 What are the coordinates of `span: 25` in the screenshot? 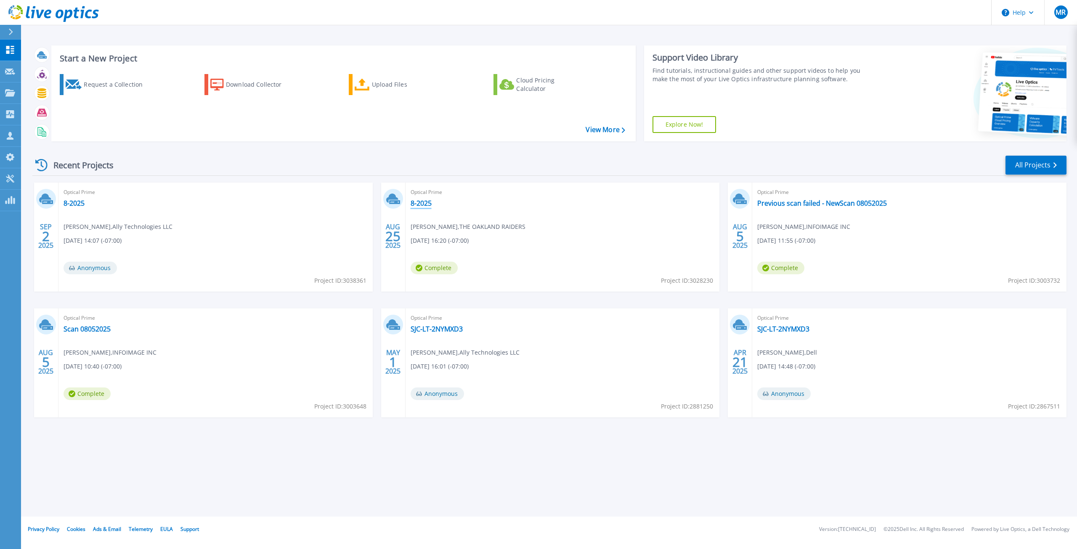 It's located at (393, 236).